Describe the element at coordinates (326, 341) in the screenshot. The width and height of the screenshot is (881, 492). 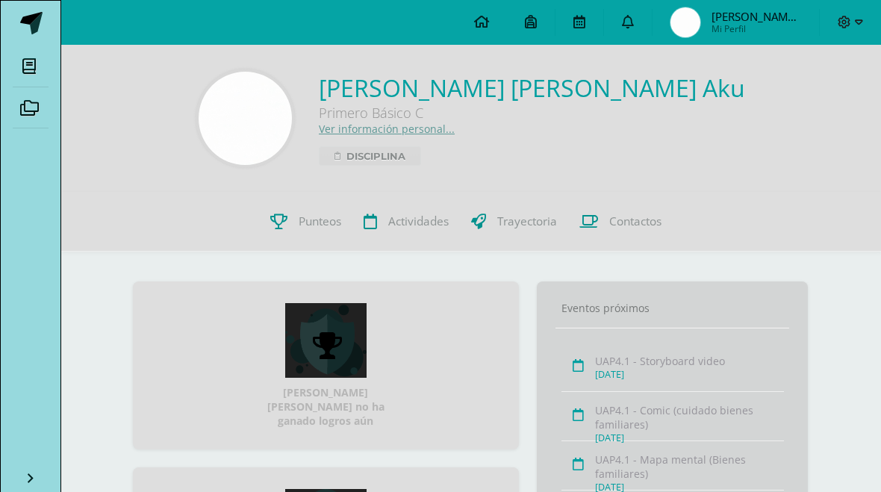
I see `img: achievement_small.png` at that location.